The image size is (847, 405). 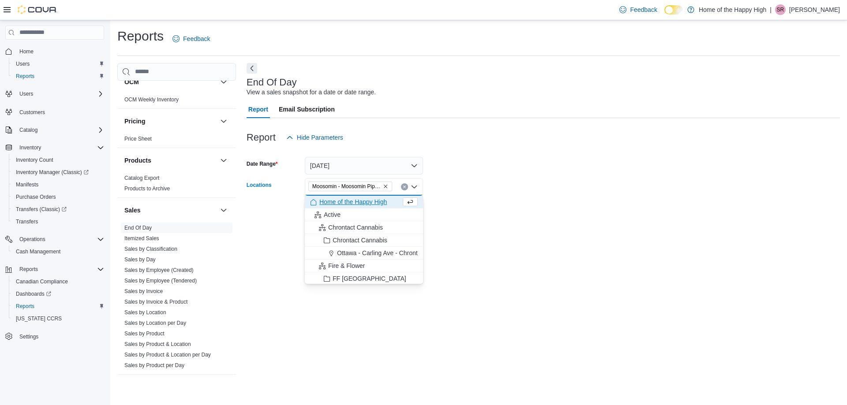 I want to click on span: Catalog Export, so click(x=142, y=178).